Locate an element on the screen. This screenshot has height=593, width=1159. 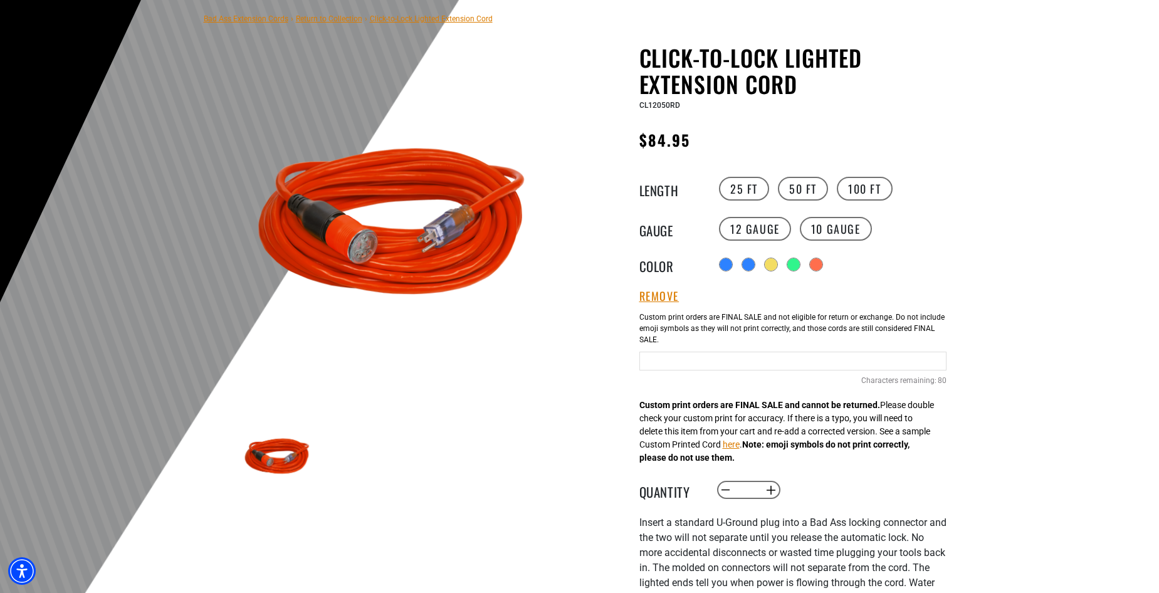
span: $84.95 is located at coordinates (664, 140).